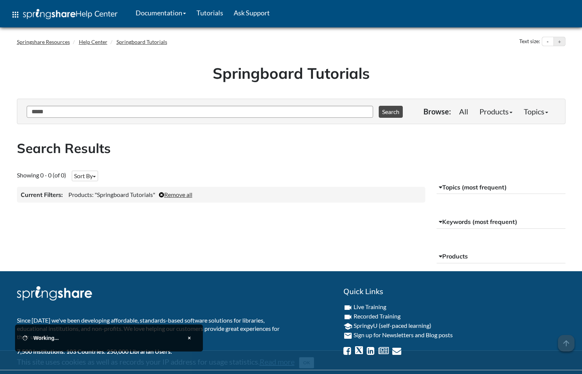  Describe the element at coordinates (93, 42) in the screenshot. I see `a: Help Center` at that location.